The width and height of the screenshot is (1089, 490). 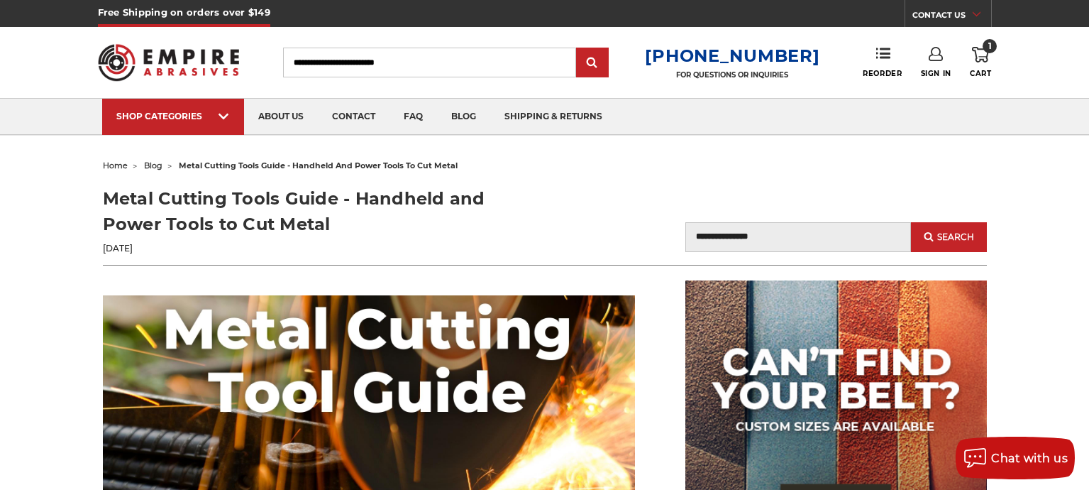 I want to click on a: Reorder, so click(x=882, y=62).